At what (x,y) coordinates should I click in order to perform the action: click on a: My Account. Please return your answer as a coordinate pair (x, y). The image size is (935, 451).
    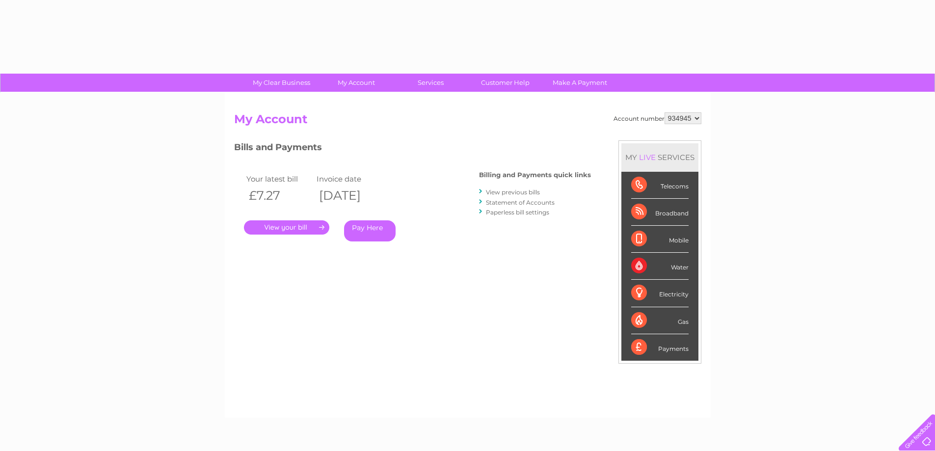
    Looking at the image, I should click on (356, 82).